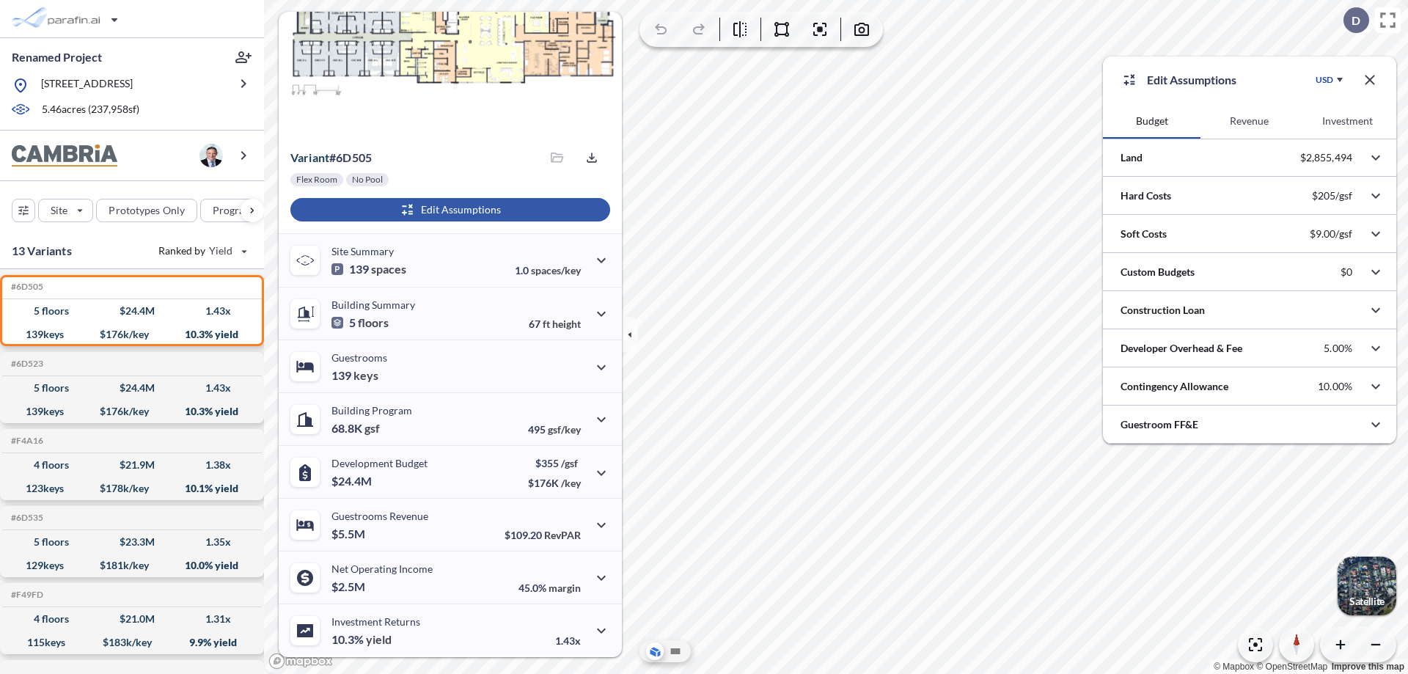  What do you see at coordinates (1163, 310) in the screenshot?
I see `p: Construction Loan` at bounding box center [1163, 310].